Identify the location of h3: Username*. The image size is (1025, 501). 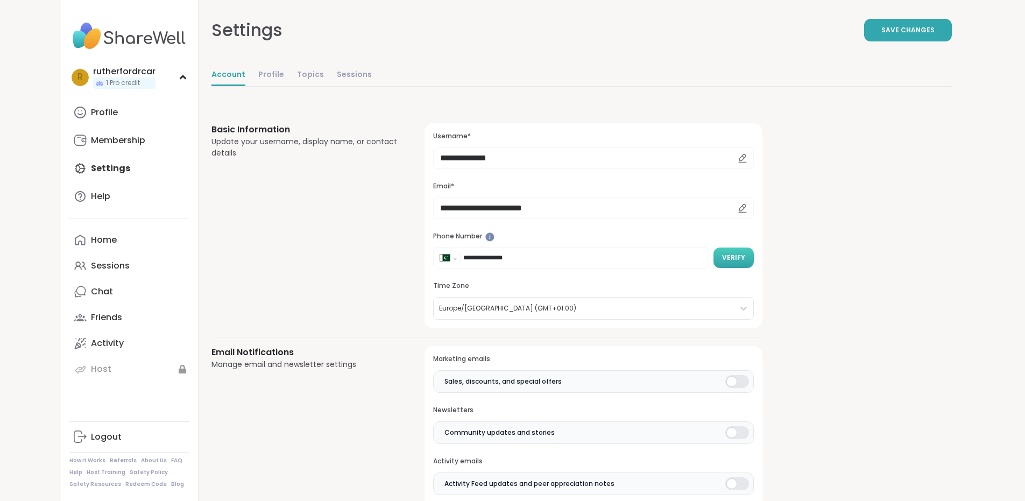
(593, 136).